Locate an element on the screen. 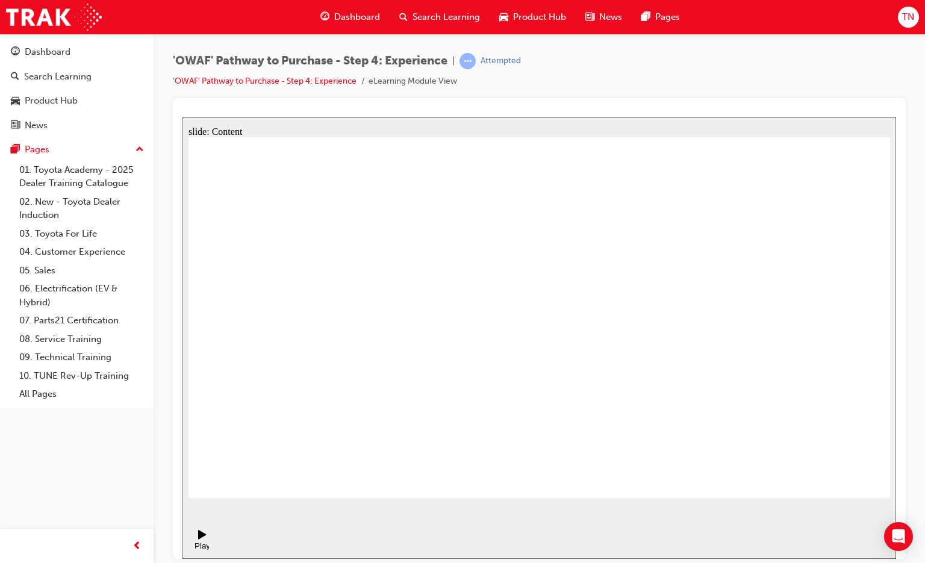  li: eLearning Module View is located at coordinates (412, 81).